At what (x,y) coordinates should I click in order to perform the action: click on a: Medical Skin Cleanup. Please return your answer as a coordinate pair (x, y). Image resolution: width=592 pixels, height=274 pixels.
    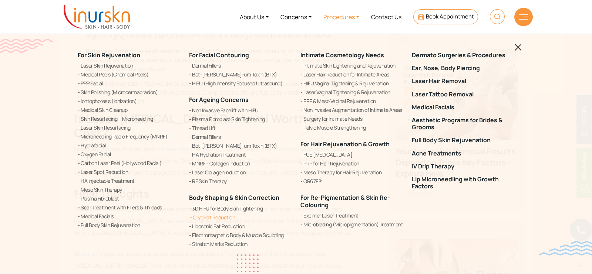
    Looking at the image, I should click on (129, 110).